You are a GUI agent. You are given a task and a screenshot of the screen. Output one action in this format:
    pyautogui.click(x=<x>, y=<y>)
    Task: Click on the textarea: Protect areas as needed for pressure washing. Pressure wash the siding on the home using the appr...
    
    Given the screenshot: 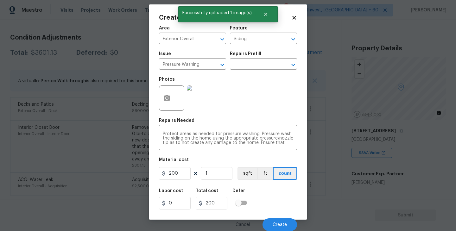 What is the action you would take?
    pyautogui.click(x=228, y=138)
    